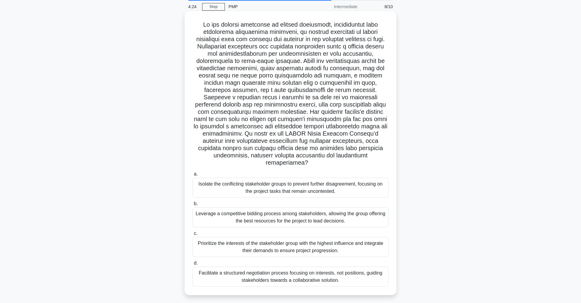 The image size is (581, 303). I want to click on div: 4:24, so click(194, 7).